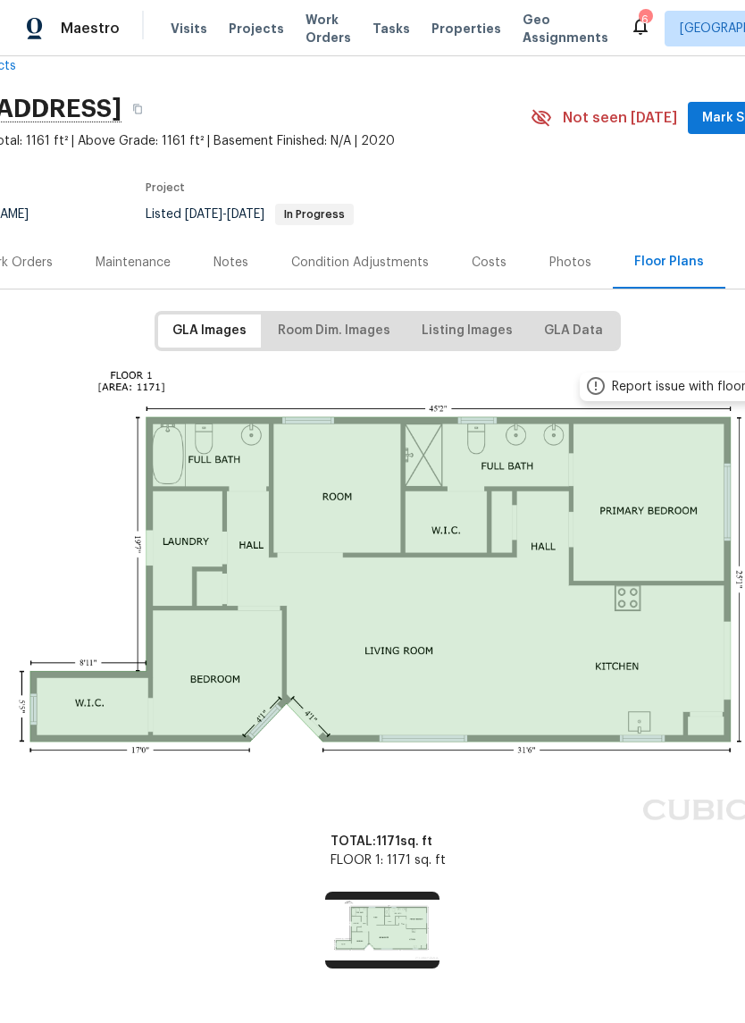 The image size is (745, 1023). I want to click on span: Project, so click(165, 188).